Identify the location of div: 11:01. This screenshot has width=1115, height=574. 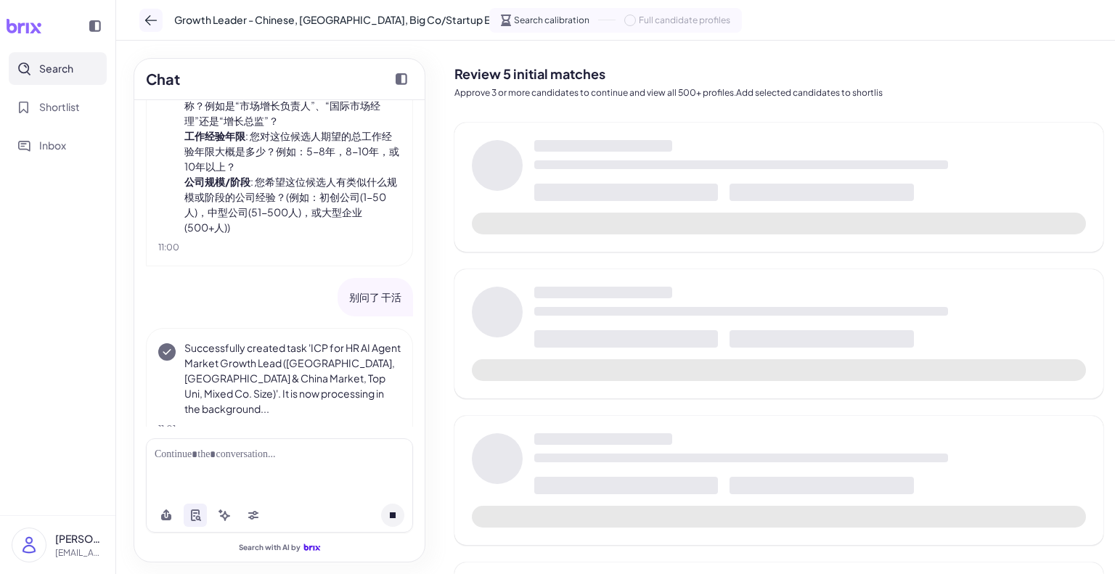
(279, 429).